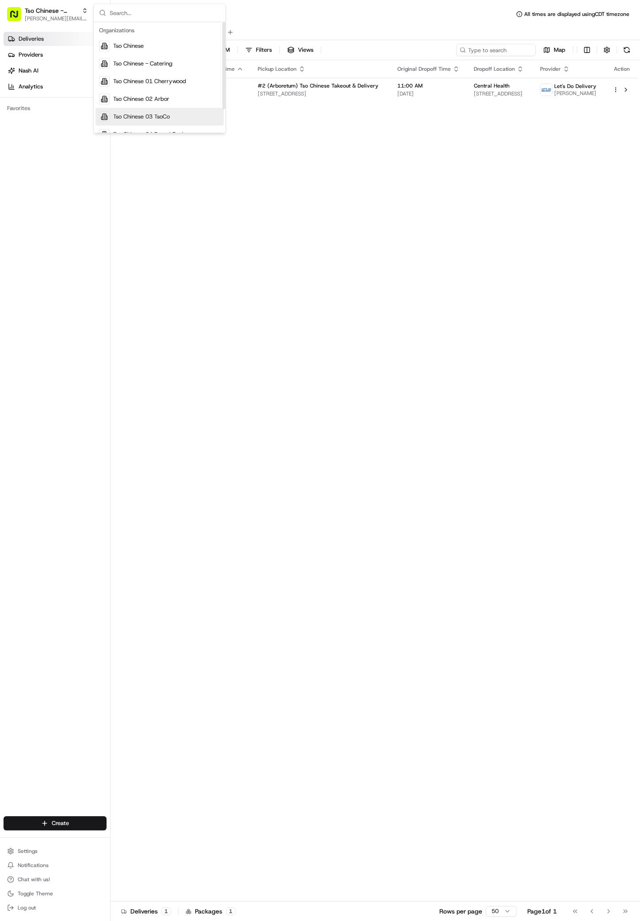  I want to click on span: Log out, so click(27, 908).